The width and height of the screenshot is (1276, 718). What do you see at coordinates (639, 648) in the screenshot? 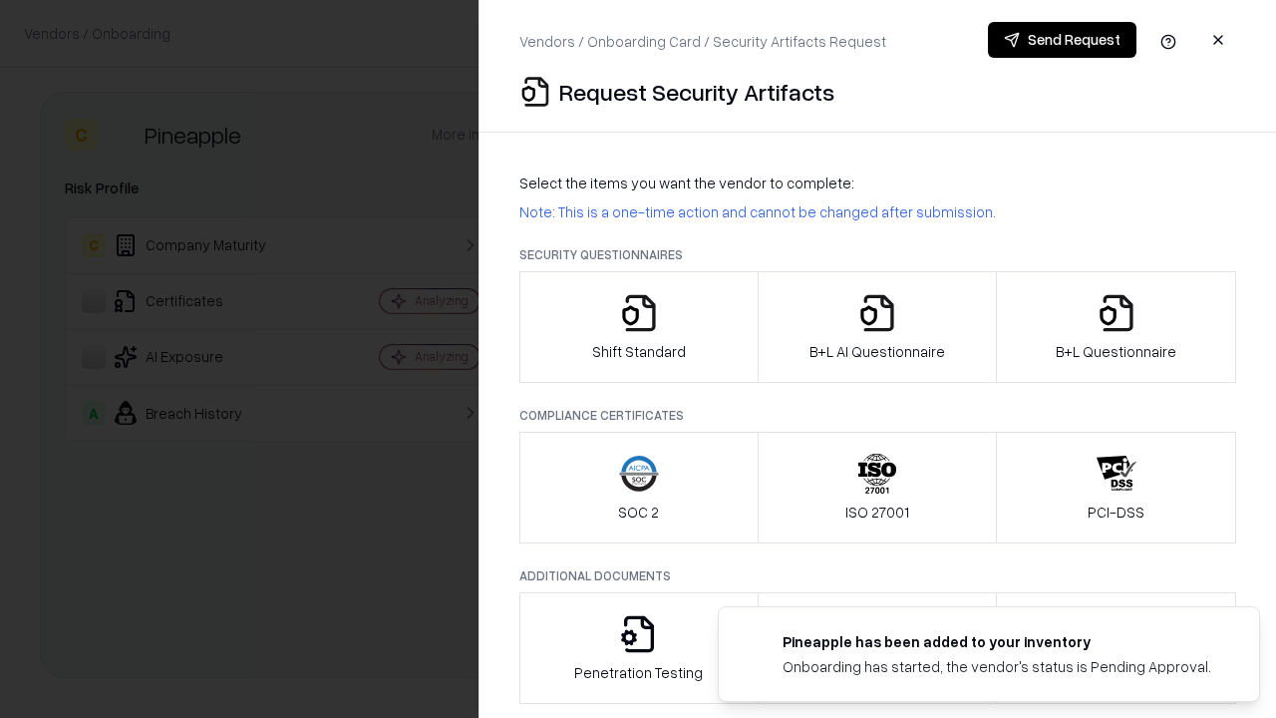
I see `button: Penetration Testing` at bounding box center [639, 648].